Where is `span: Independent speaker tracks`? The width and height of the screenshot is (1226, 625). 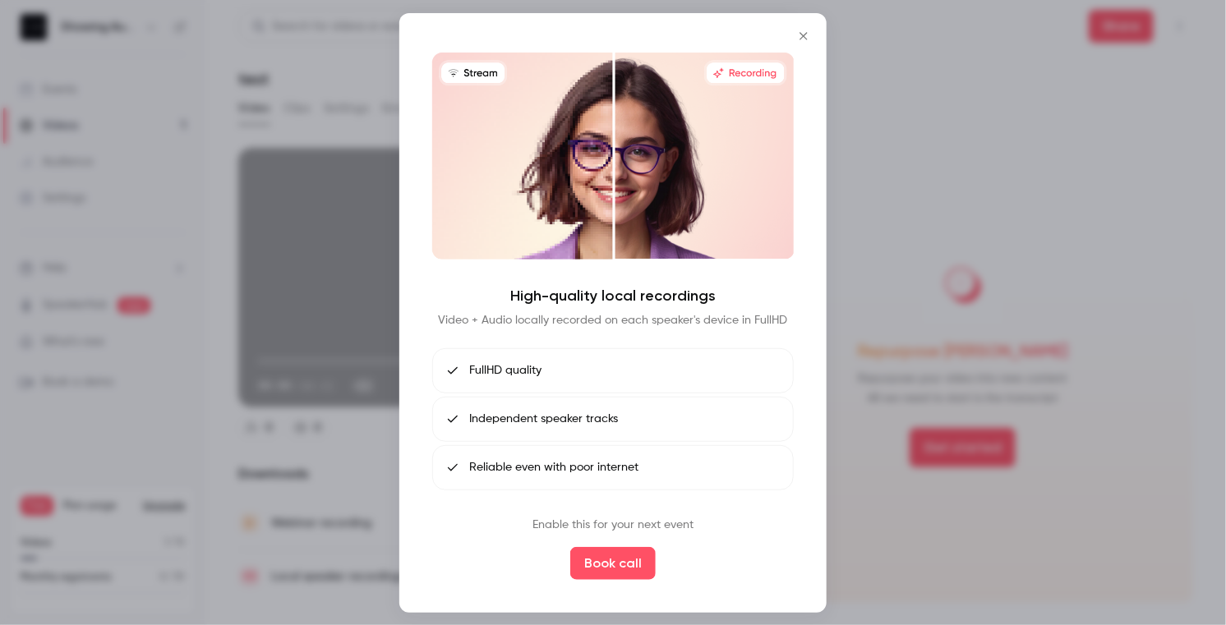
span: Independent speaker tracks is located at coordinates (543, 419).